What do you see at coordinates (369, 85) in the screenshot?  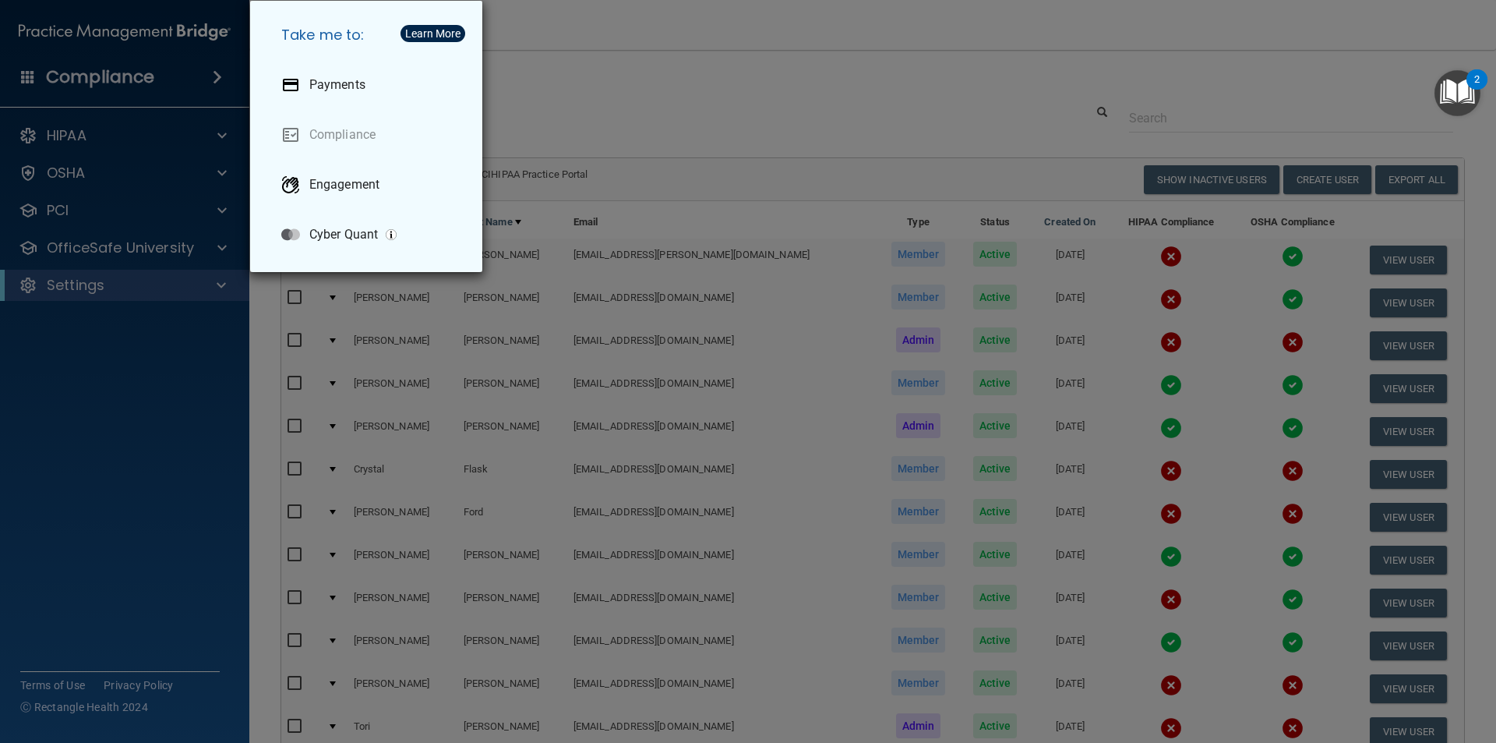 I see `a: Payments` at bounding box center [369, 85].